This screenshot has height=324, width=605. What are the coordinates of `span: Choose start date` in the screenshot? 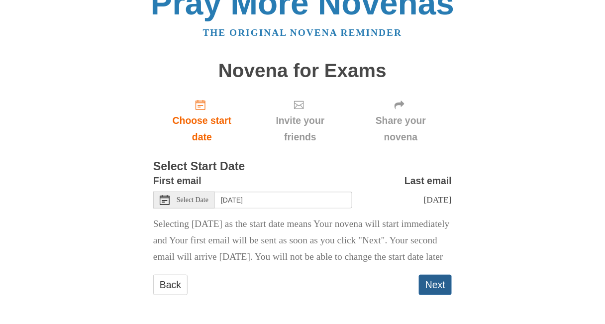 It's located at (202, 129).